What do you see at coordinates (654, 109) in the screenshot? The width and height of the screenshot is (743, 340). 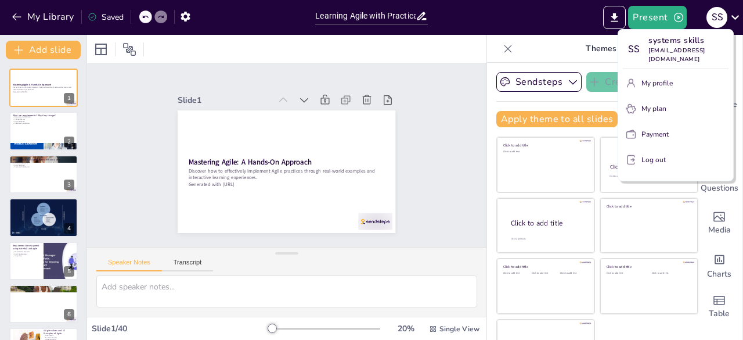 I see `p: My plan` at bounding box center [654, 109].